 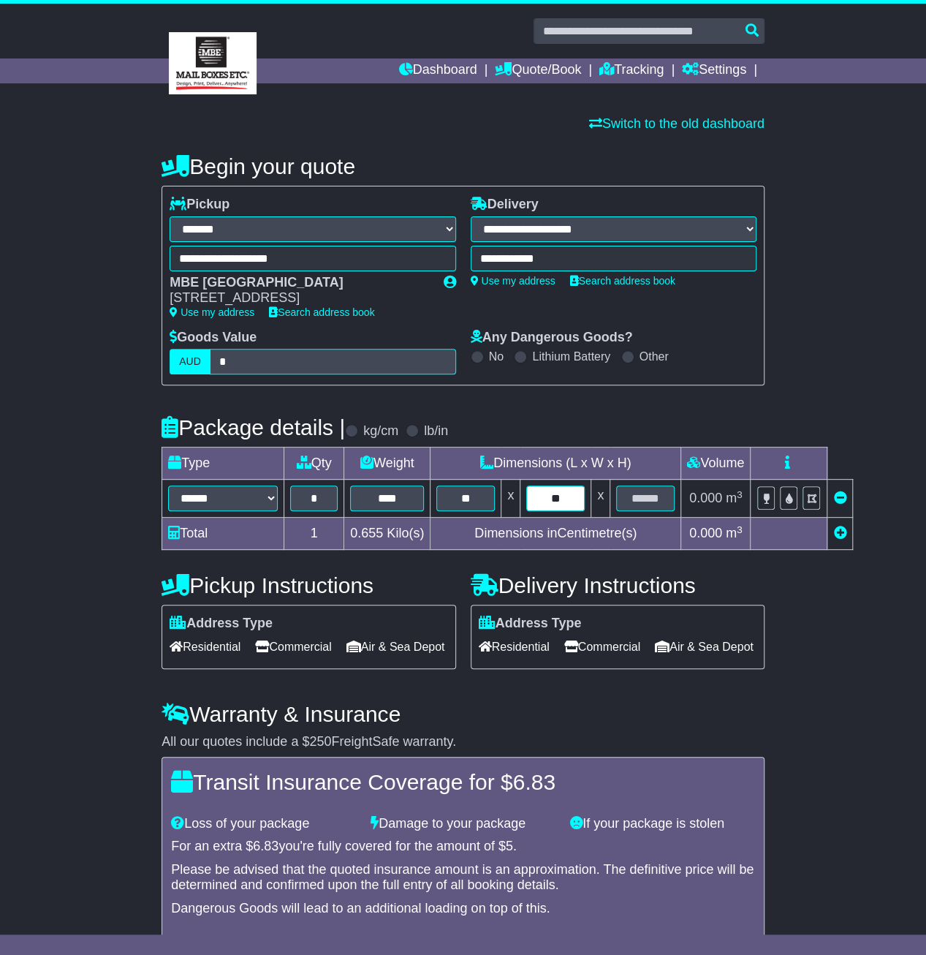 What do you see at coordinates (387, 463) in the screenshot?
I see `td: Weight` at bounding box center [387, 463].